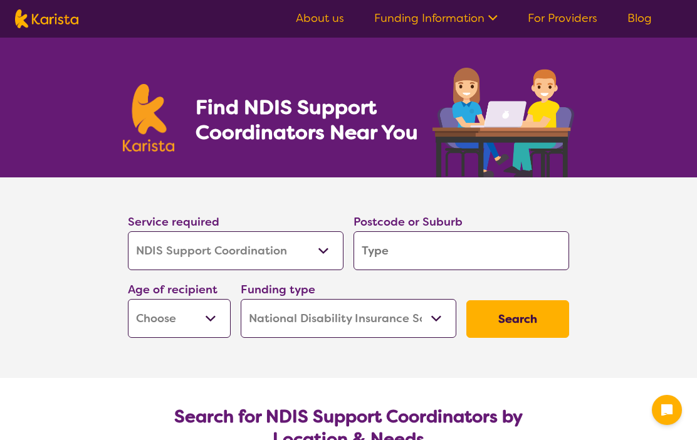 This screenshot has height=440, width=697. What do you see at coordinates (408, 222) in the screenshot?
I see `label: Postcode or Suburb` at bounding box center [408, 222].